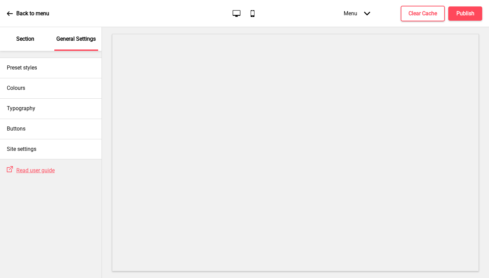 This screenshot has width=489, height=278. Describe the element at coordinates (76, 39) in the screenshot. I see `p: General Settings` at that location.